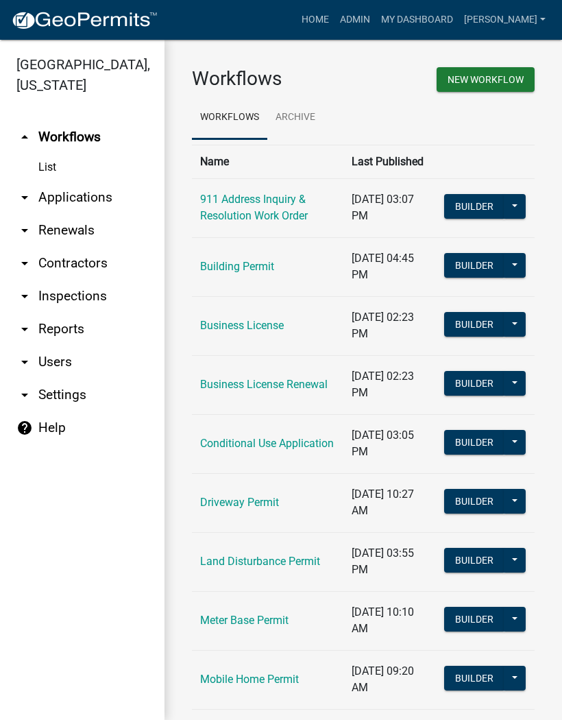  What do you see at coordinates (242, 325) in the screenshot?
I see `a: Business License` at bounding box center [242, 325].